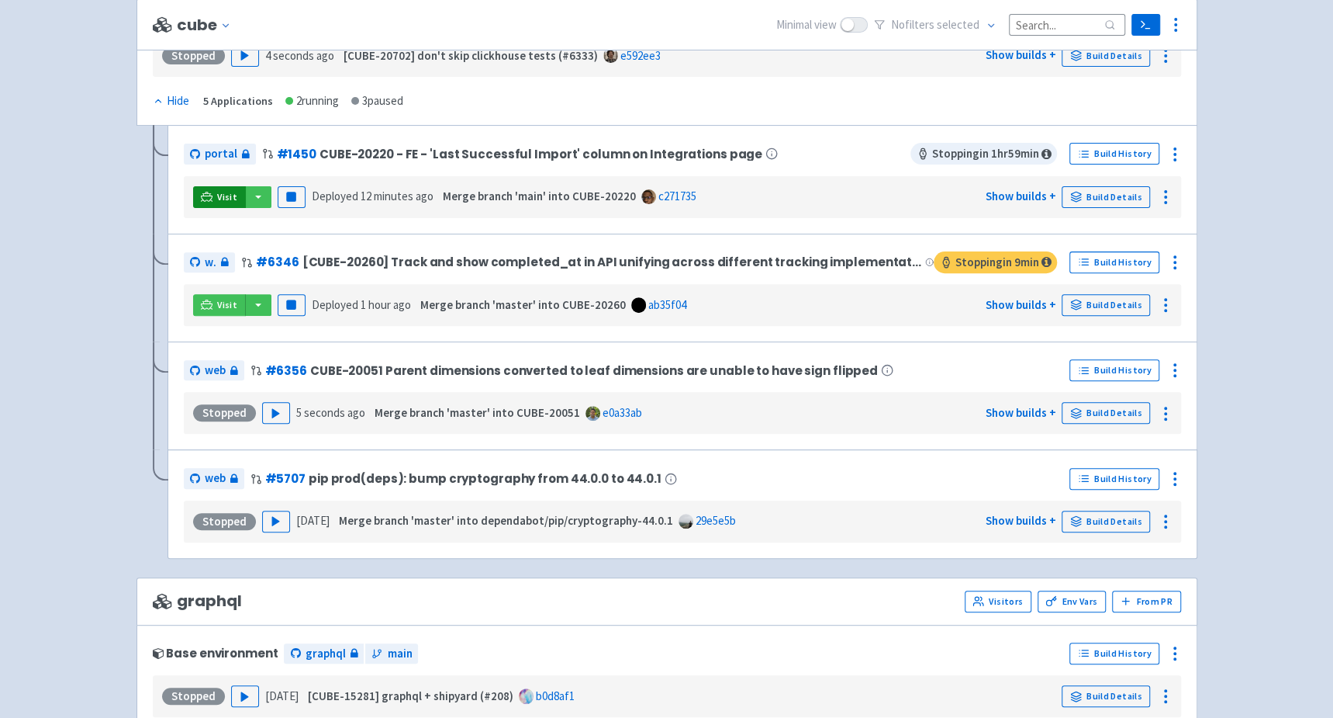  I want to click on a: #6356, so click(286, 370).